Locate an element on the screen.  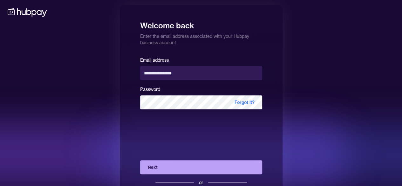
label: Email address is located at coordinates (155, 60).